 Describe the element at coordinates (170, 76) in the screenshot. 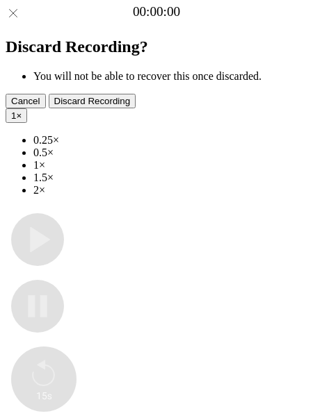

I see `li: You will not be able to recover this once discarded.` at that location.